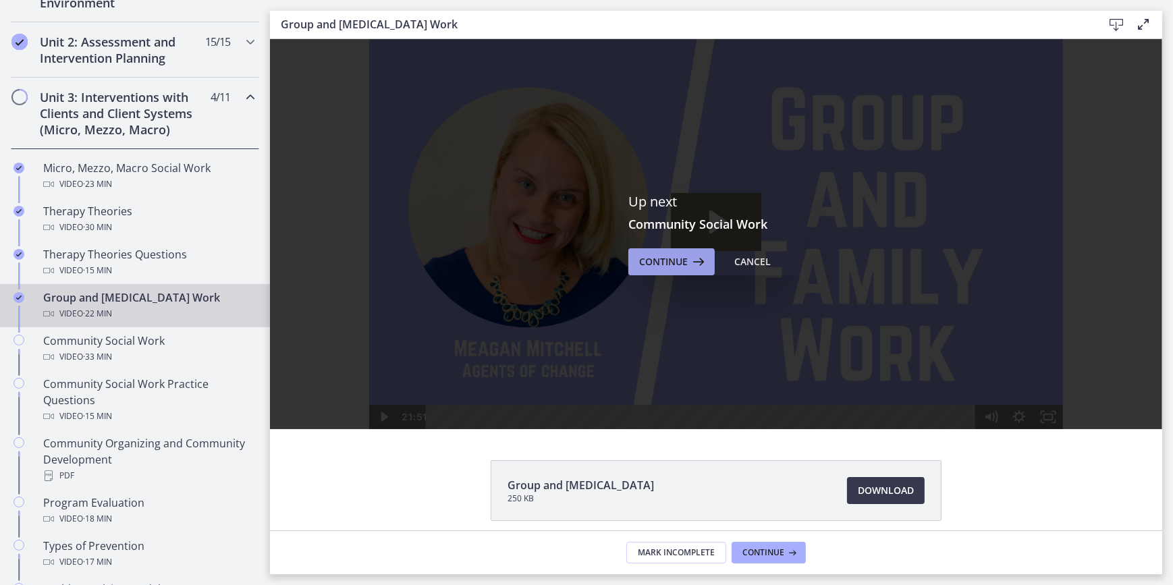 The width and height of the screenshot is (1173, 585). I want to click on div: Community Social Work Practice Questions, so click(148, 400).